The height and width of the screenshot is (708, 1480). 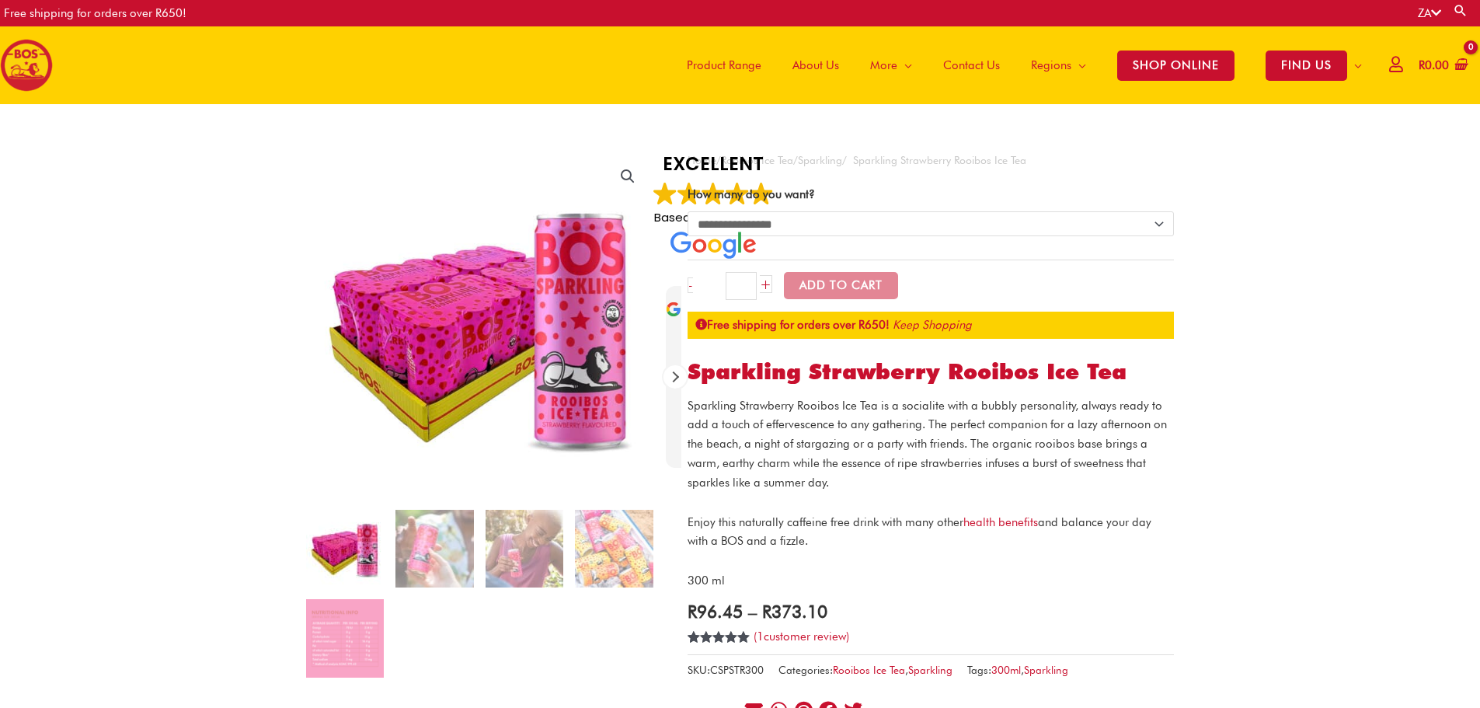 What do you see at coordinates (628, 176) in the screenshot?
I see `a: View full-screen image gallery` at bounding box center [628, 176].